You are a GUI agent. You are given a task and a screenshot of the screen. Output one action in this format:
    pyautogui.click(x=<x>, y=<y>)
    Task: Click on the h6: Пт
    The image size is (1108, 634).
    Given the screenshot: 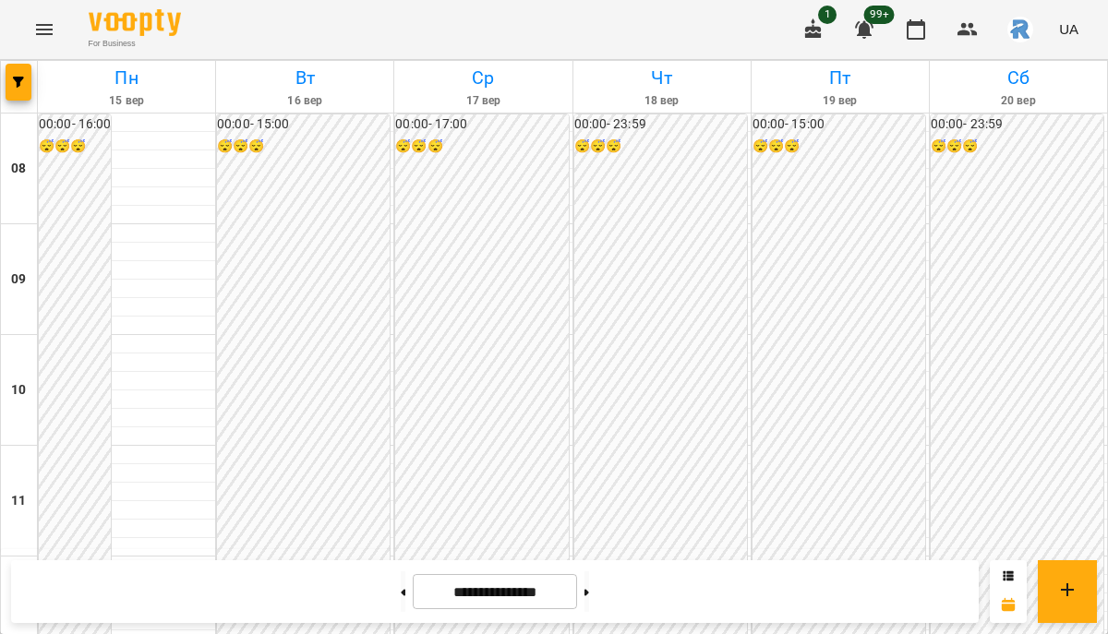 What is the action you would take?
    pyautogui.click(x=840, y=78)
    